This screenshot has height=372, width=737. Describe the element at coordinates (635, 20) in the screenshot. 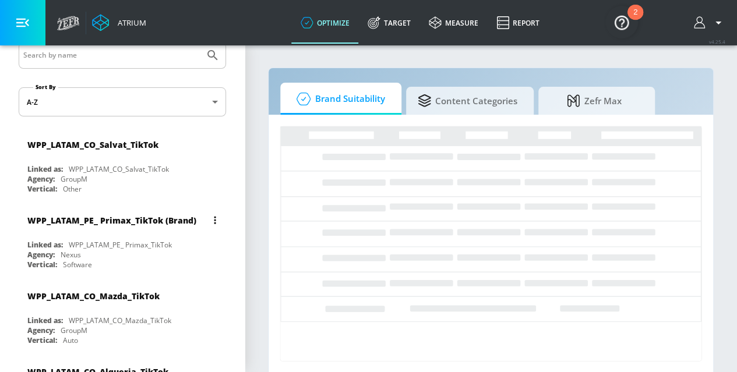

I see `div: 2` at that location.